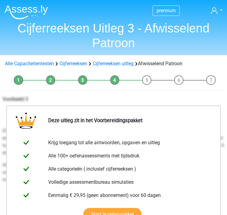 This screenshot has height=215, width=227. Describe the element at coordinates (73, 63) in the screenshot. I see `a: Cijferreeksen` at that location.